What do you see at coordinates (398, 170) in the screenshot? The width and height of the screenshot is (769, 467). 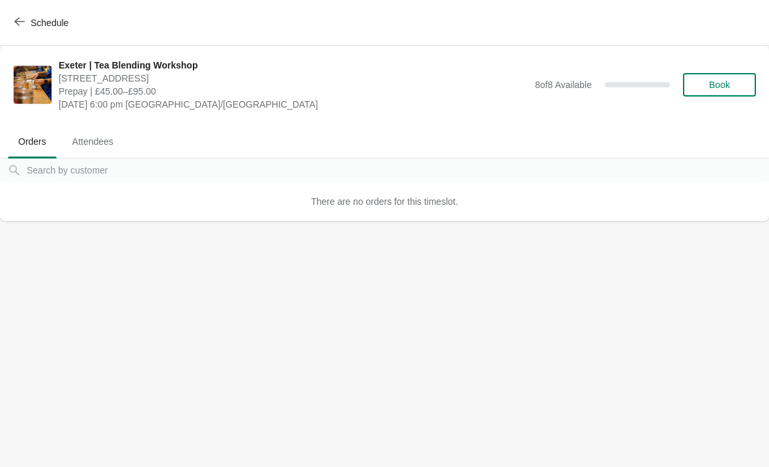 I see `input: Search by customer` at bounding box center [398, 170].